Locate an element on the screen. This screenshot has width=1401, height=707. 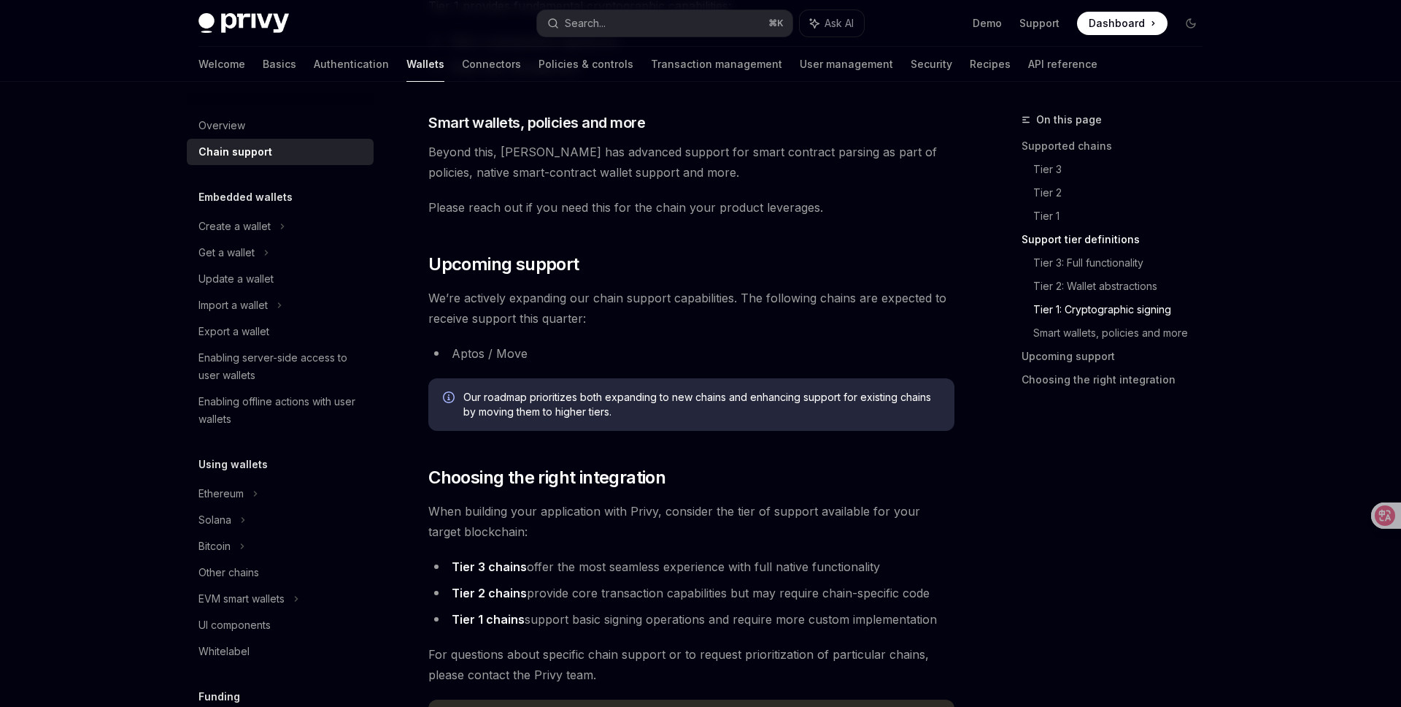
li: Aptos / Move is located at coordinates (691, 353).